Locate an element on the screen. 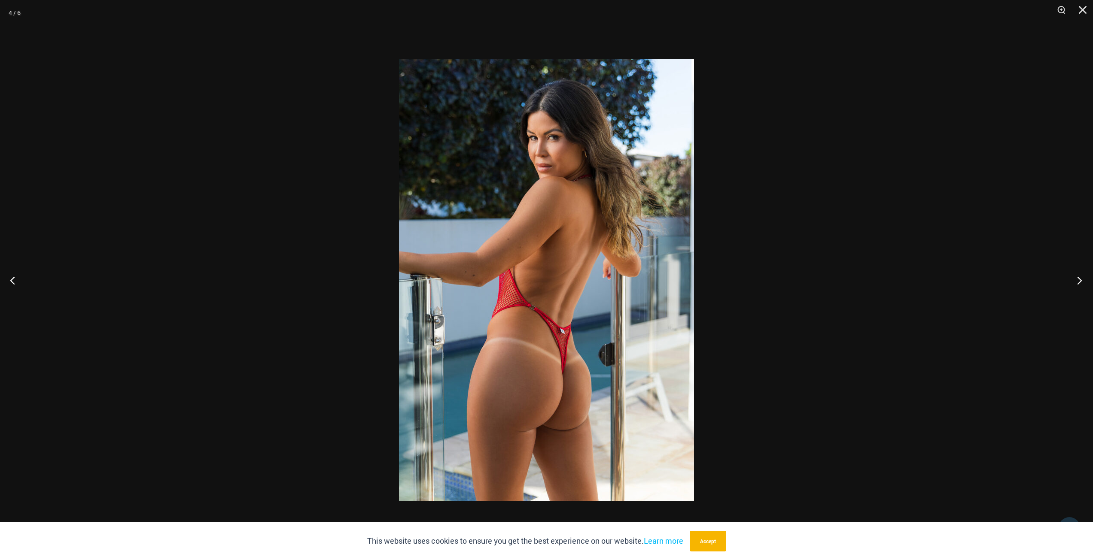 This screenshot has width=1093, height=560. p: This website uses cookies to ensure you get the best experience on our website. is located at coordinates (525, 541).